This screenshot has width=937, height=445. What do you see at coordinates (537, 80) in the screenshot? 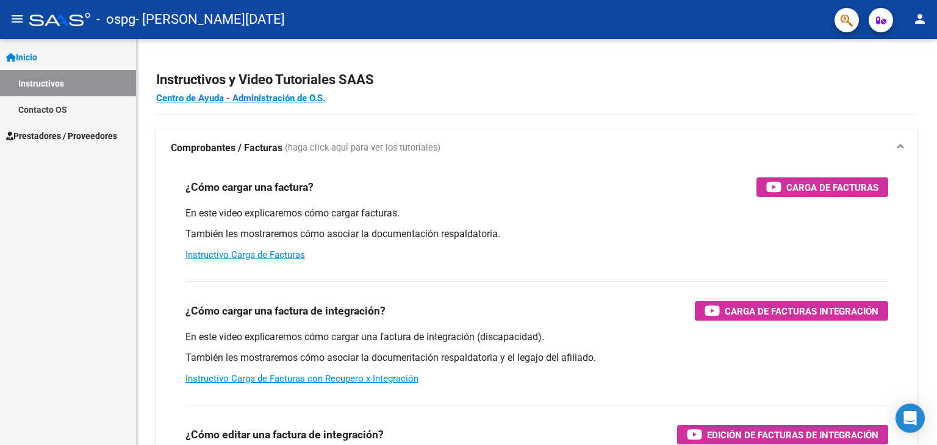
I see `h2: Instructivos y Video Tutoriales SAAS` at bounding box center [537, 80].